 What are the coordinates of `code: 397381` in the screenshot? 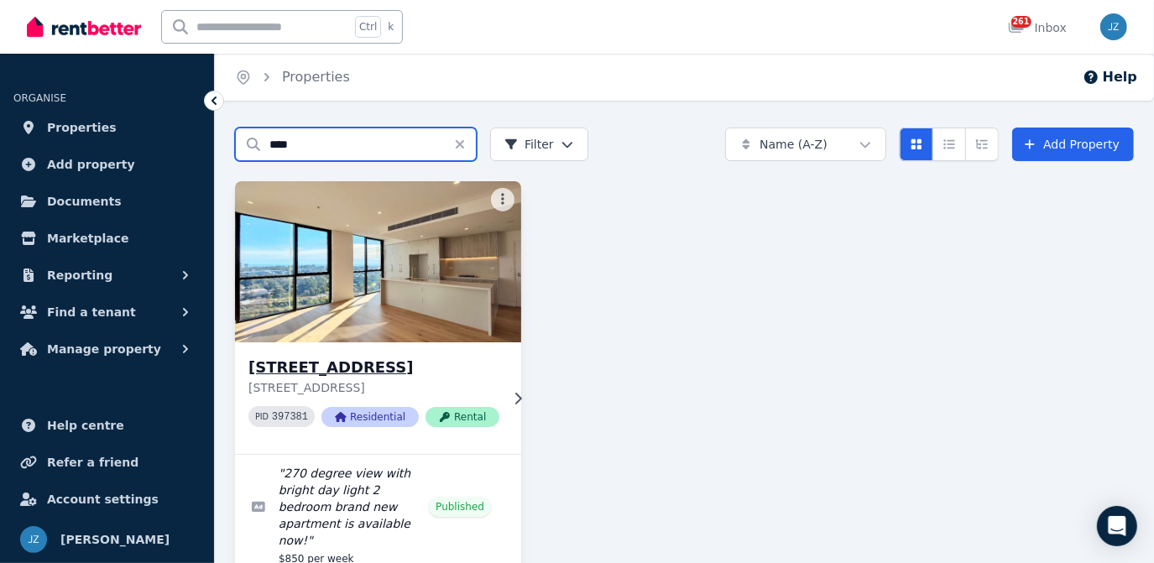 It's located at (289, 417).